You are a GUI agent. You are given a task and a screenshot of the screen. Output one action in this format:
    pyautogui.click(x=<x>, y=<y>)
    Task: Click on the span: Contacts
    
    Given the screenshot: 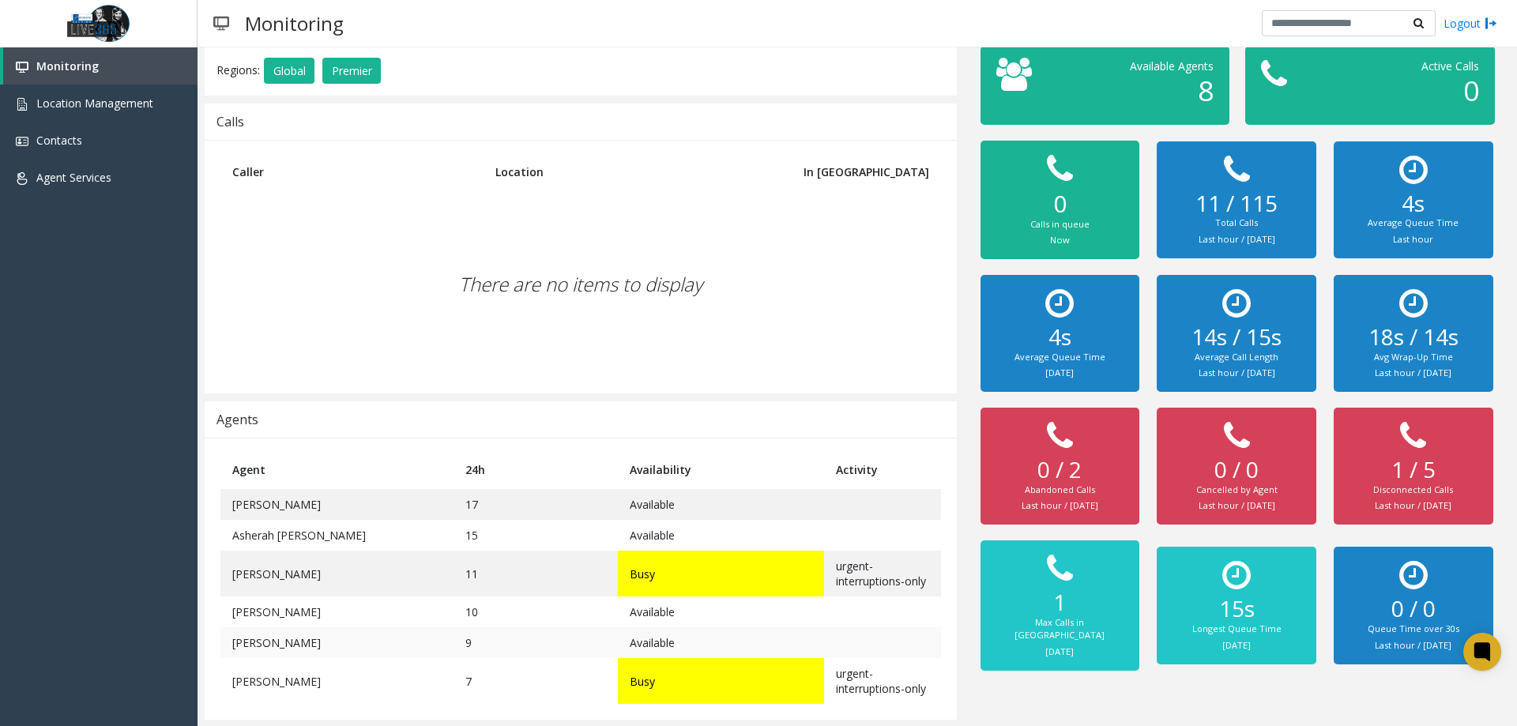 What is the action you would take?
    pyautogui.click(x=59, y=140)
    